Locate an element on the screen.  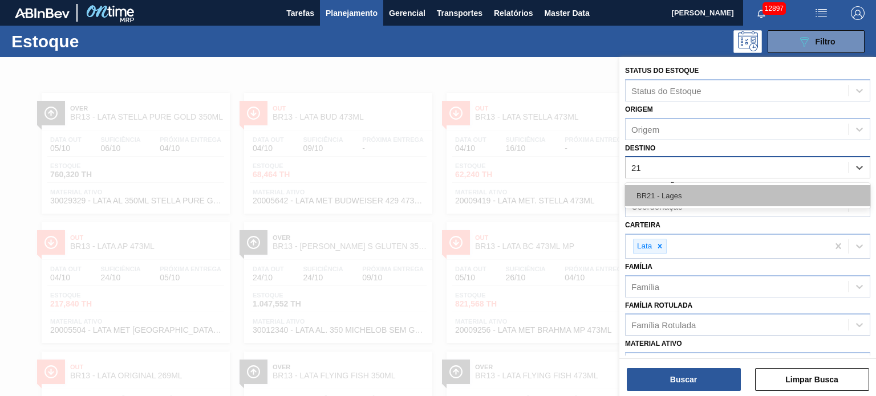
span: Relatórios is located at coordinates (513, 13).